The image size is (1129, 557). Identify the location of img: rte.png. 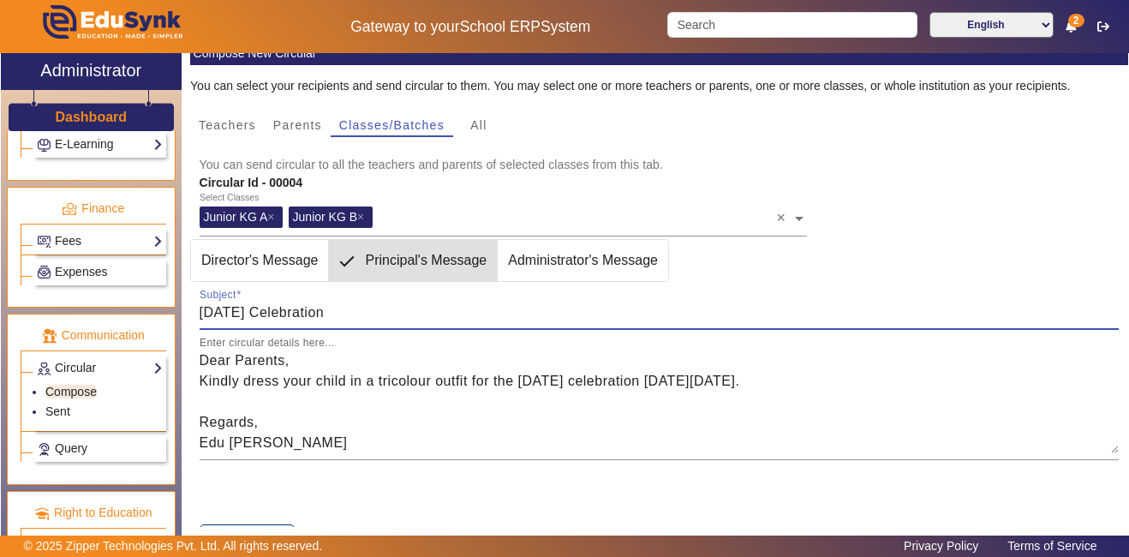
(42, 513).